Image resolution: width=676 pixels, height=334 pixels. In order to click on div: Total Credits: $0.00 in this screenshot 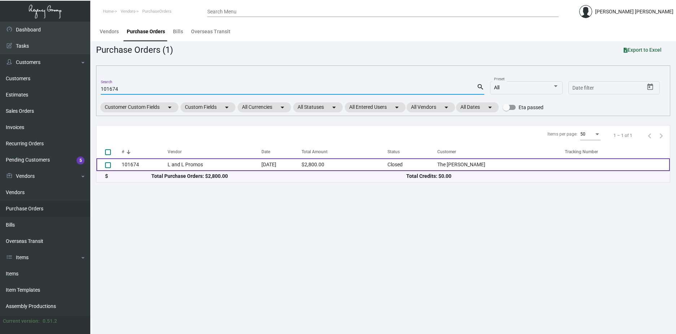, I will do `click(534, 176)`.